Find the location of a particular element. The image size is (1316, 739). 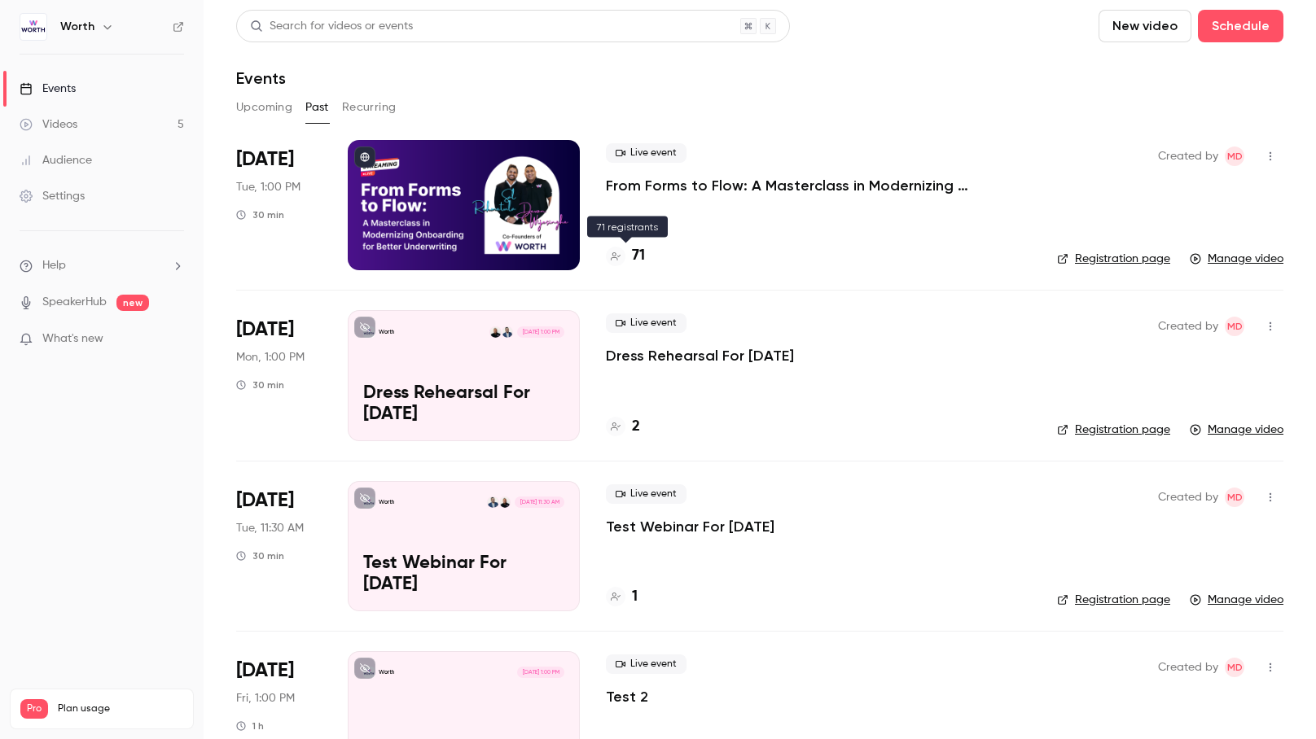

span: Tue, 1:00 PM is located at coordinates (268, 187).